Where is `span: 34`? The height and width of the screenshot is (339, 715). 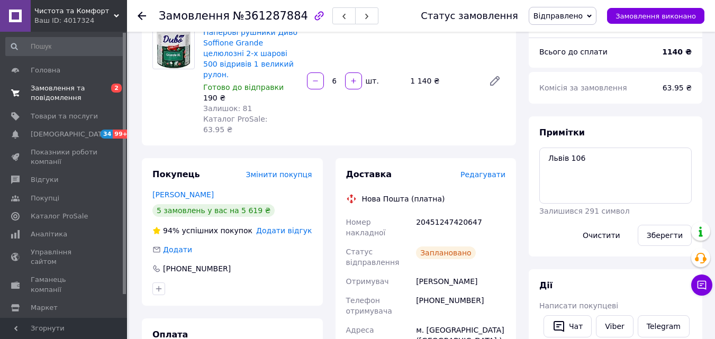 span: 34 is located at coordinates (106, 134).